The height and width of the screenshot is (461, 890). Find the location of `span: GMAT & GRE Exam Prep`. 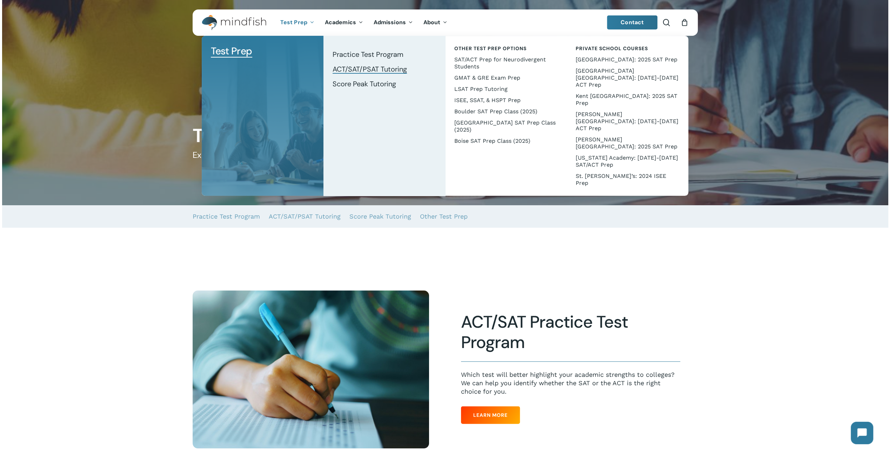

span: GMAT & GRE Exam Prep is located at coordinates (487, 78).